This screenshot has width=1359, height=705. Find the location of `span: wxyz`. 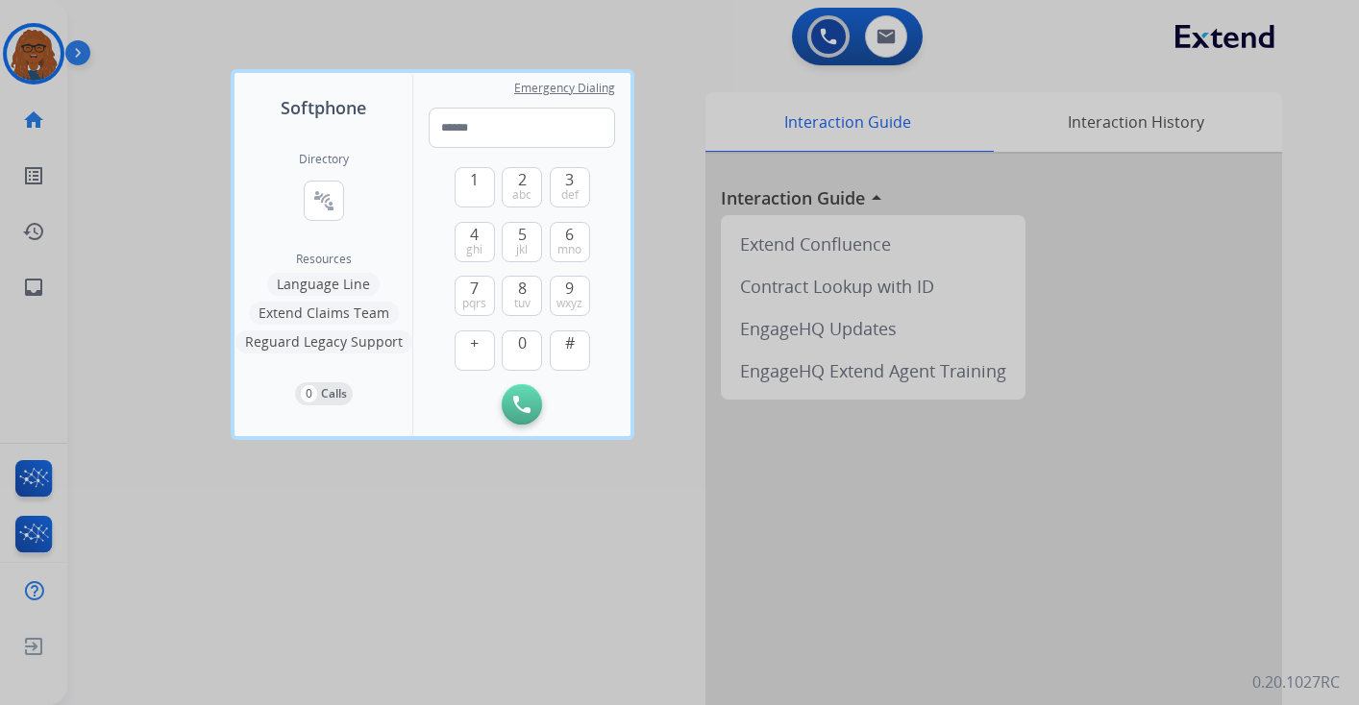

span: wxyz is located at coordinates (569, 304).